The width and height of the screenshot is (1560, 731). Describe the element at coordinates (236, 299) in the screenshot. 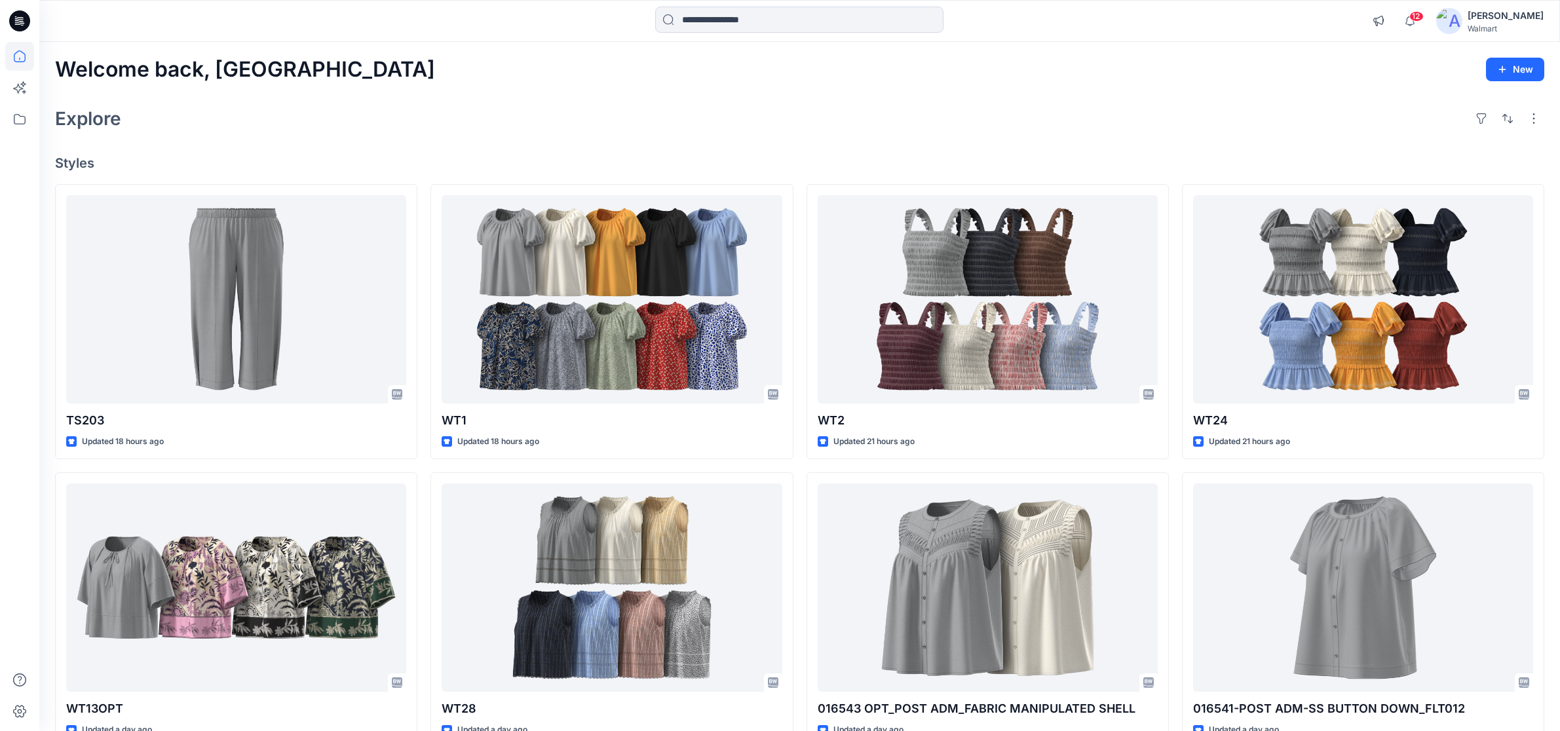

I see `a: TS203` at that location.